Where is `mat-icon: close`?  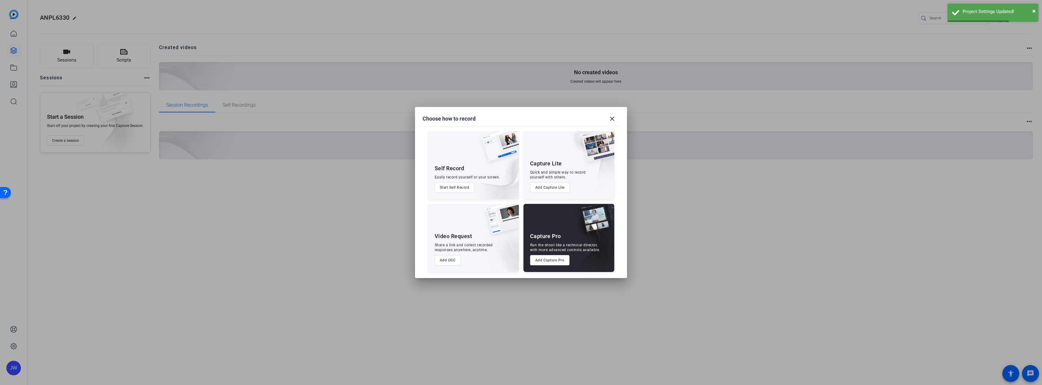 mat-icon: close is located at coordinates (612, 119).